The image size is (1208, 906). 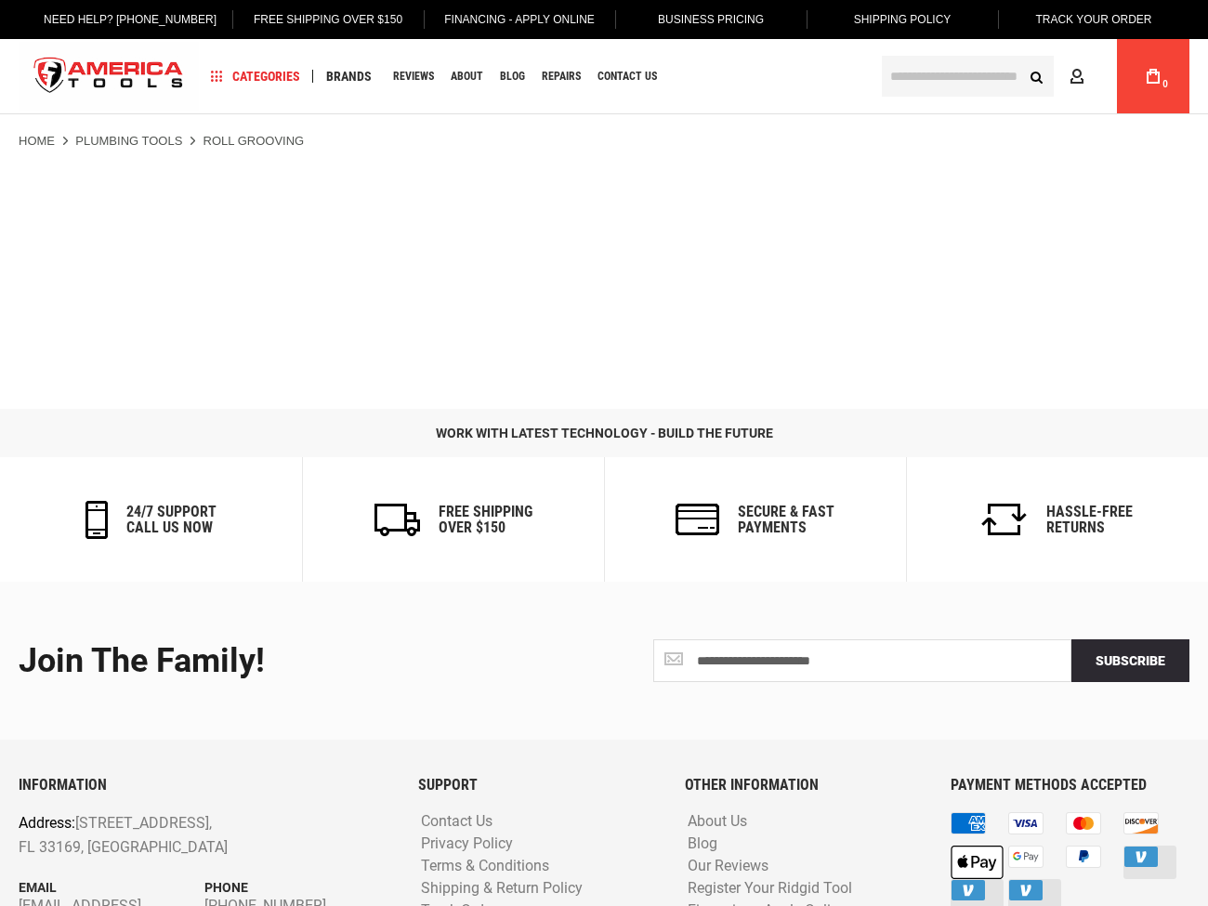 I want to click on strong: Roll grooving, so click(x=254, y=140).